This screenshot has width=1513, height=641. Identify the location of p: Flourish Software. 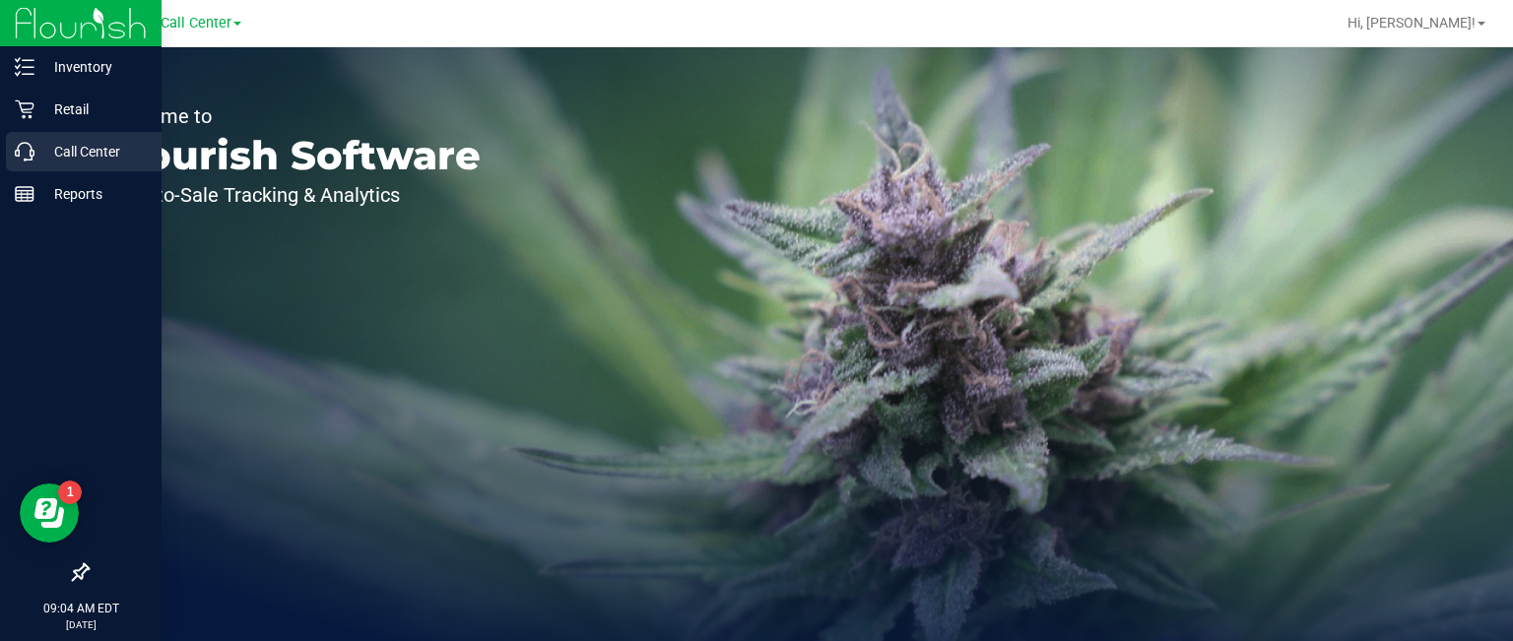
(293, 156).